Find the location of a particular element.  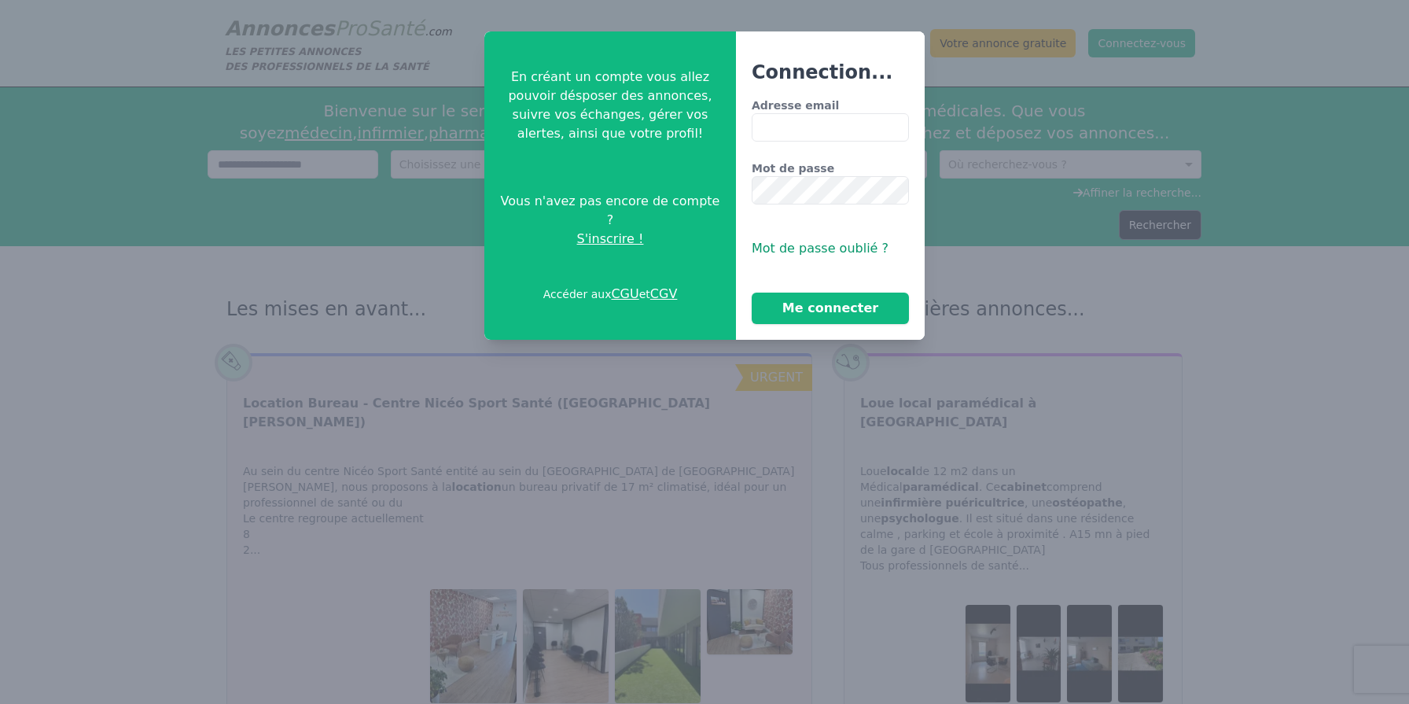

a: CGU is located at coordinates (625, 293).